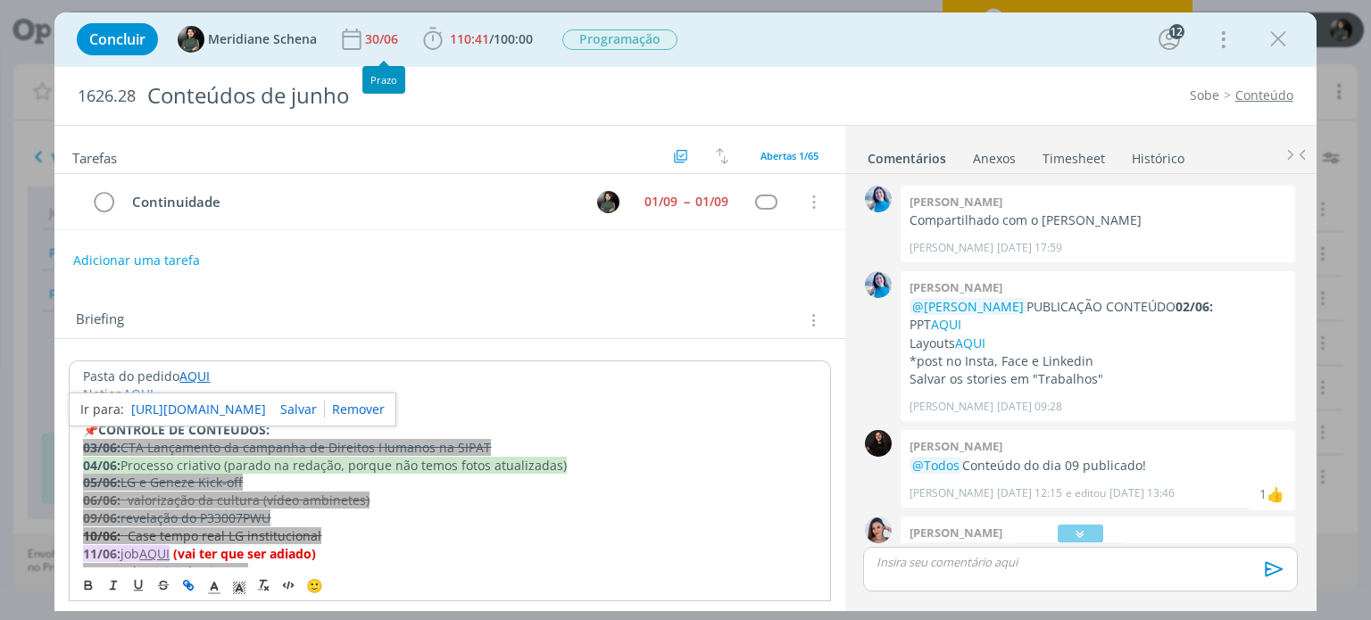 The height and width of the screenshot is (620, 1371). What do you see at coordinates (184, 571) in the screenshot?
I see `s: #tbt visita da Pioneer` at bounding box center [184, 571].